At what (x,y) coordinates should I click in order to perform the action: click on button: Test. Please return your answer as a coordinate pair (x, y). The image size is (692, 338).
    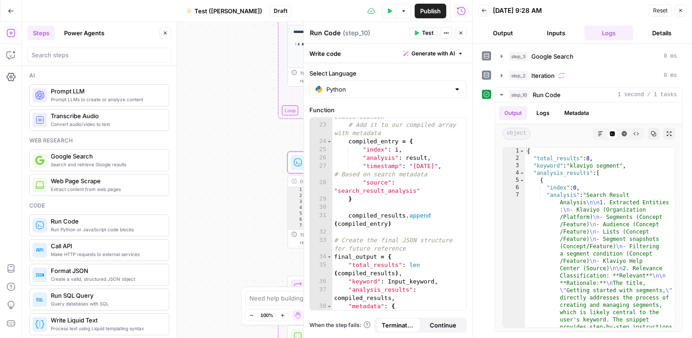
    Looking at the image, I should click on (423, 33).